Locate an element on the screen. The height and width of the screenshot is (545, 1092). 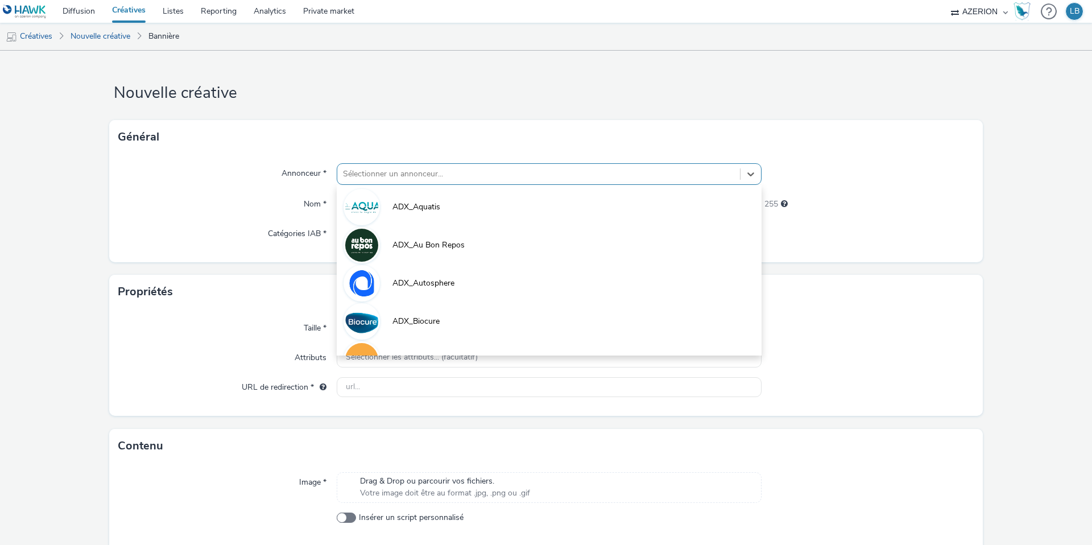
span: 255 is located at coordinates (771, 204).